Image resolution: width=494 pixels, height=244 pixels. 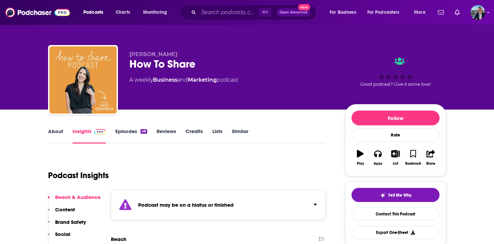 What do you see at coordinates (378, 158) in the screenshot?
I see `button: Apps` at bounding box center [378, 158].